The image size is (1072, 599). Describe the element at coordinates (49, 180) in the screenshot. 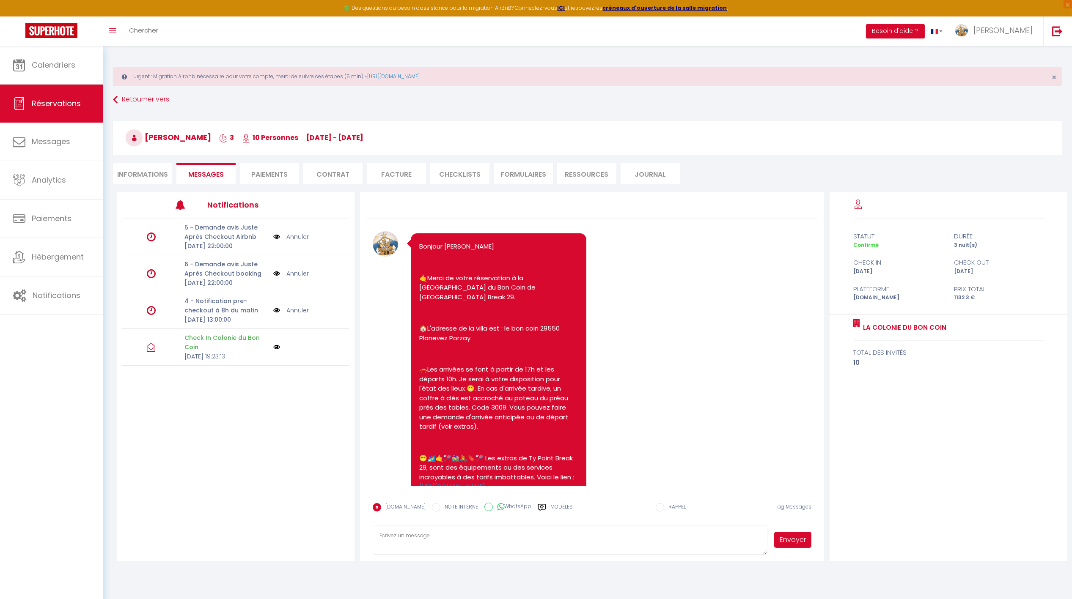

I see `span: Analytics` at that location.